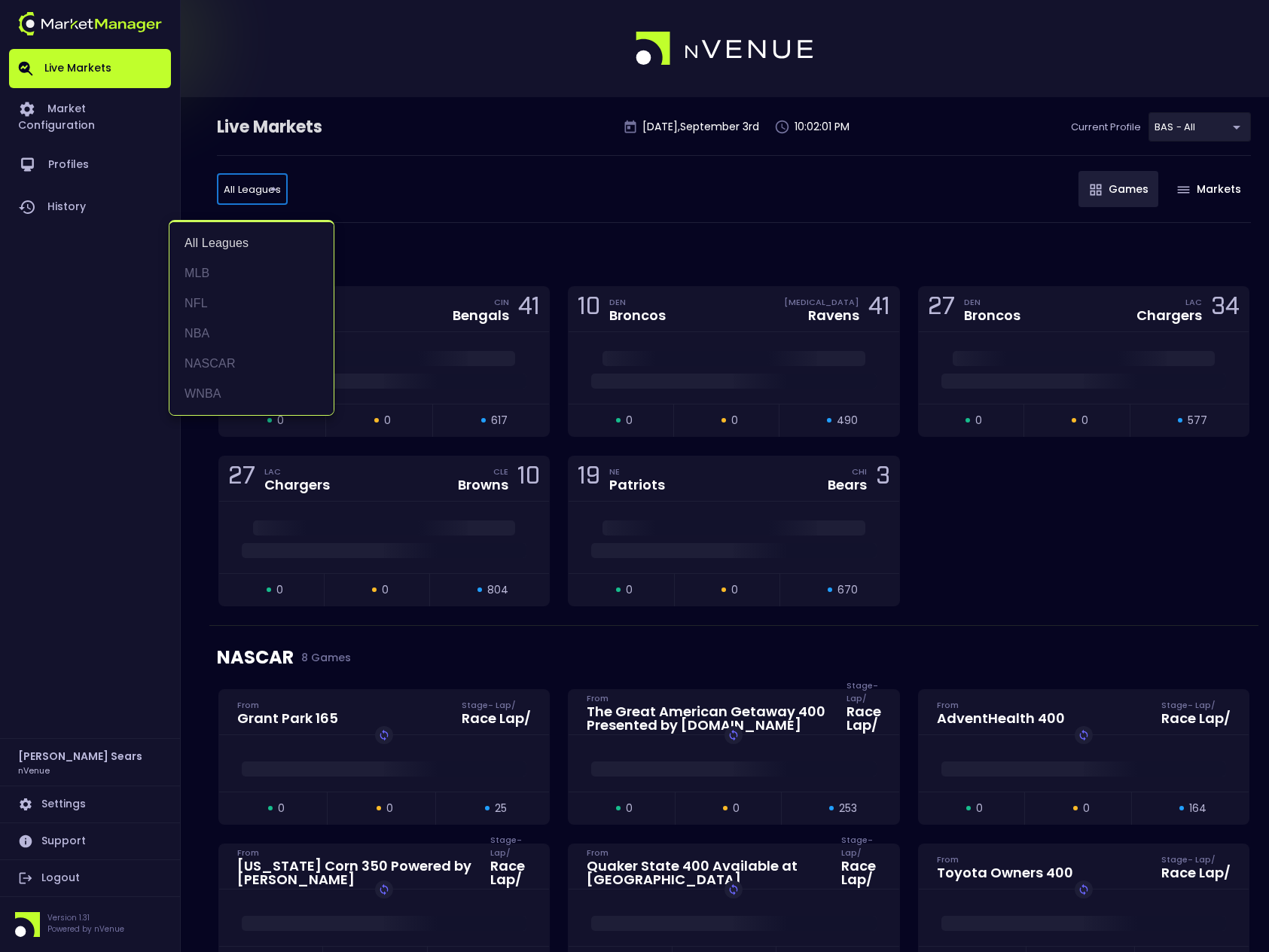  I want to click on li: NBA, so click(251, 334).